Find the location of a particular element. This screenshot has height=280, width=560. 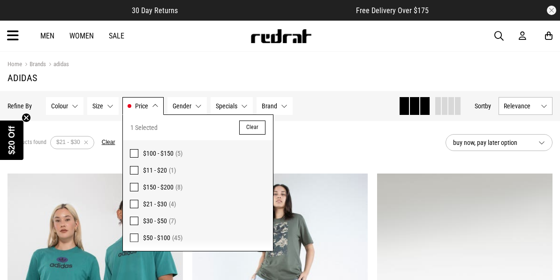

span: $30 - $50 is located at coordinates (155, 221).